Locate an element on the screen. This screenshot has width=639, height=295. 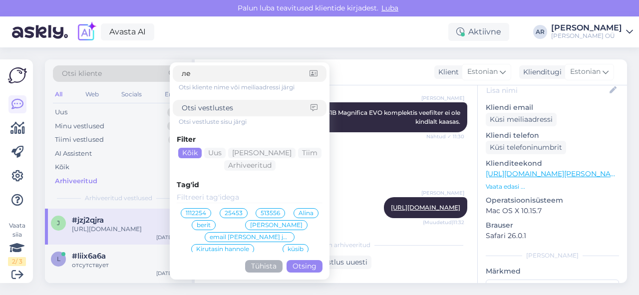
div: отсутствует is located at coordinates (129, 265).